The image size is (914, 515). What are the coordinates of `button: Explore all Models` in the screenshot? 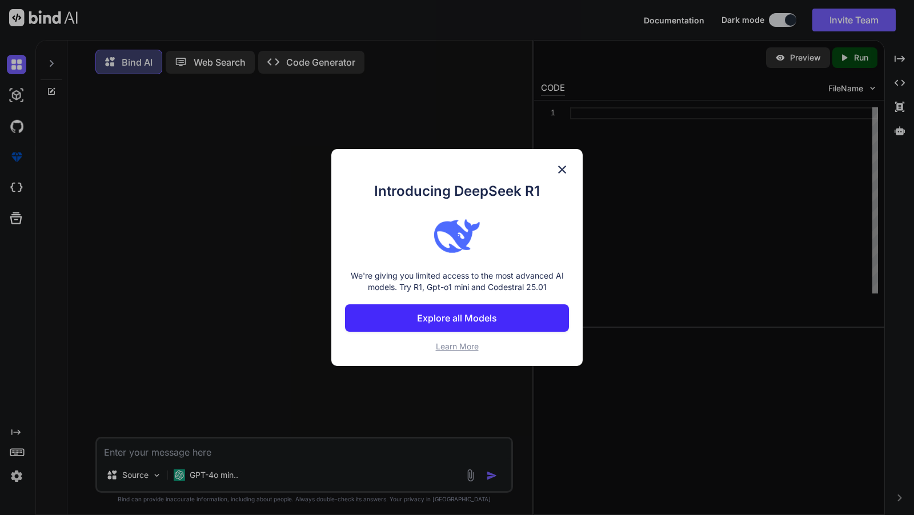 It's located at (457, 318).